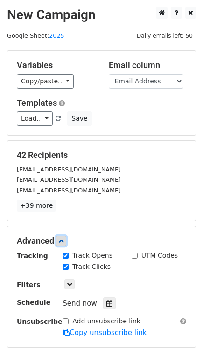 The width and height of the screenshot is (203, 356). Describe the element at coordinates (79, 118) in the screenshot. I see `button: Save` at that location.